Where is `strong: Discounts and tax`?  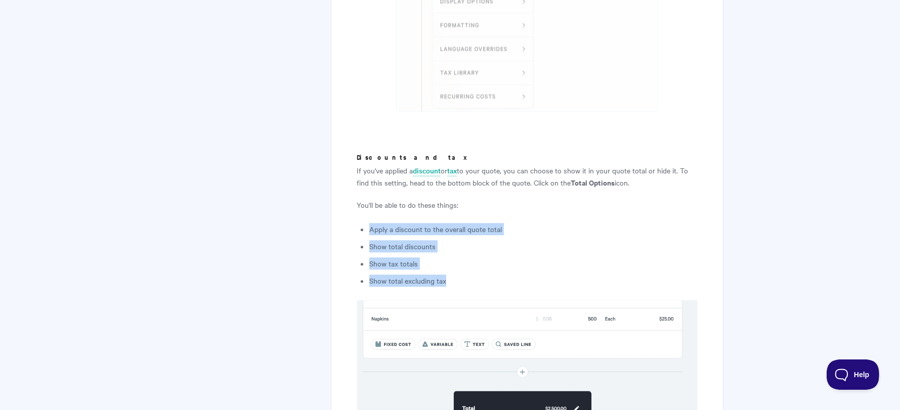
strong: Discounts and tax is located at coordinates (414, 157).